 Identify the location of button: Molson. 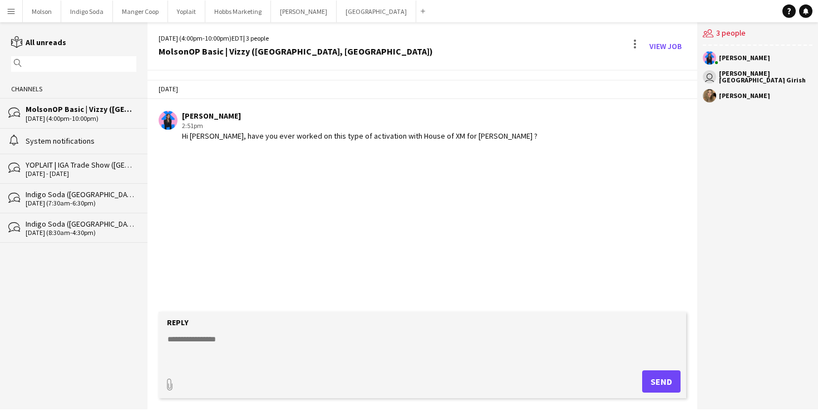
(42, 11).